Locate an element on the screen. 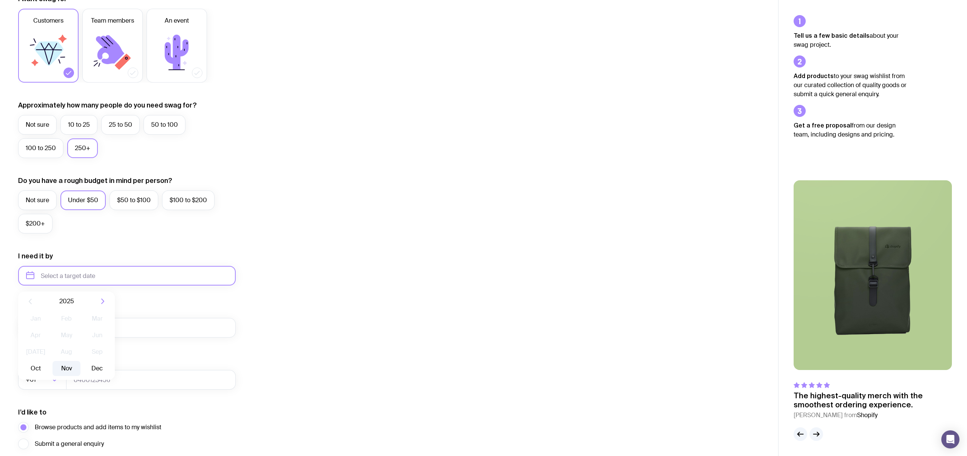 This screenshot has height=456, width=967. label: 25 to 50 is located at coordinates (120, 125).